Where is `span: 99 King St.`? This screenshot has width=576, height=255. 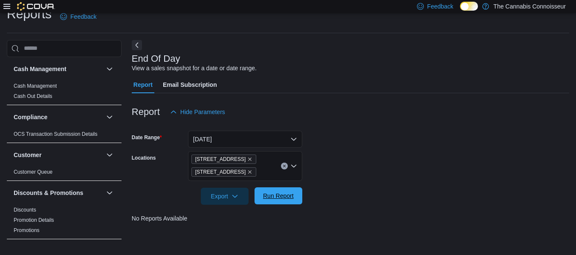
span: 99 King St. is located at coordinates (224, 172).